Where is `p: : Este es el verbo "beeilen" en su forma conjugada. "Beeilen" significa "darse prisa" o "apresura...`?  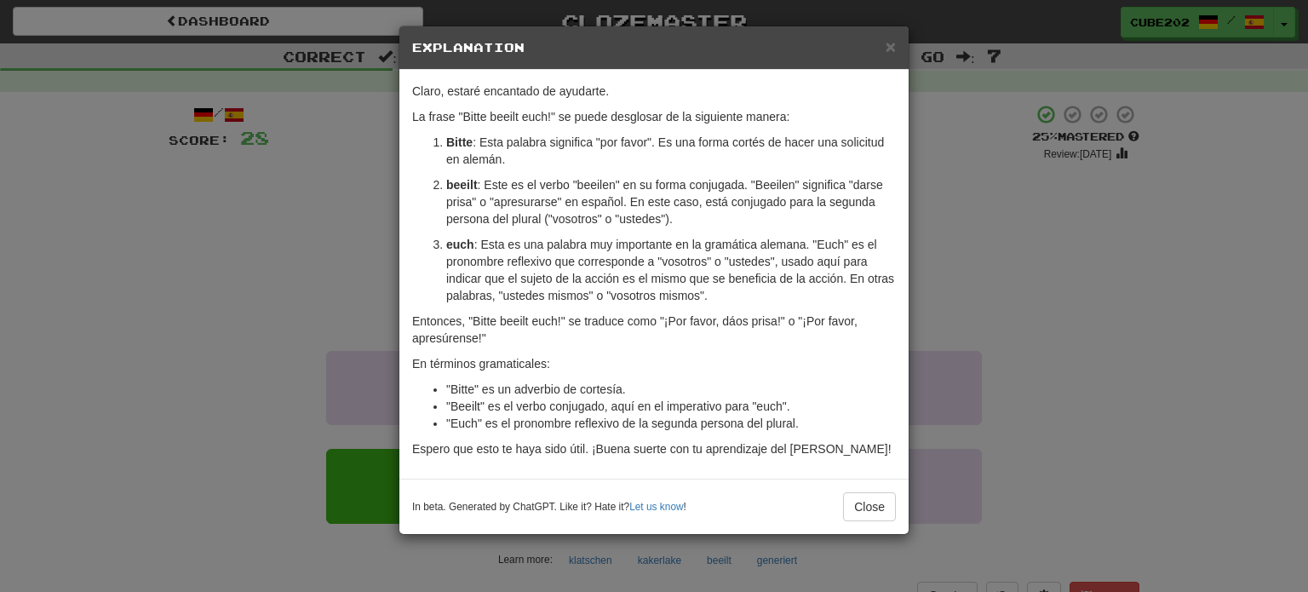 p: : Este es el verbo "beeilen" en su forma conjugada. "Beeilen" significa "darse prisa" o "apresura... is located at coordinates (671, 202).